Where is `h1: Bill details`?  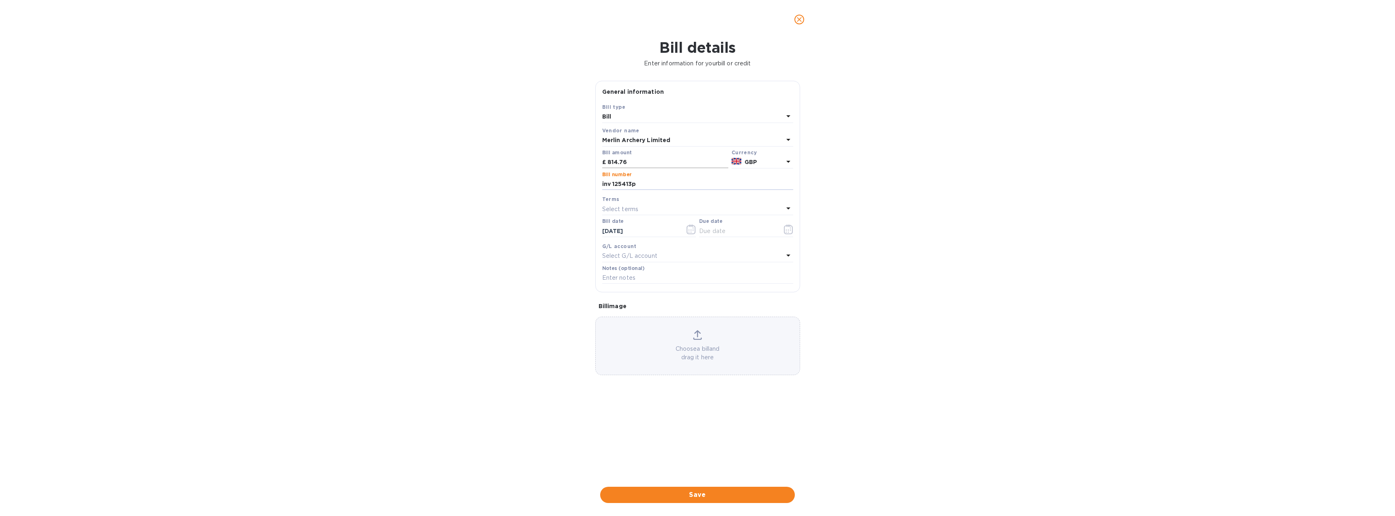
h1: Bill details is located at coordinates (698, 47).